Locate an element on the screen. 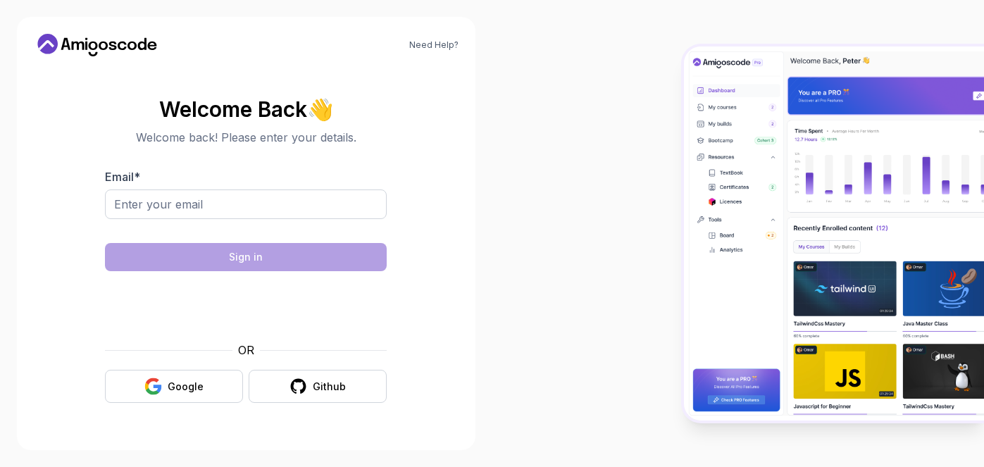 Image resolution: width=984 pixels, height=467 pixels. button: Google is located at coordinates (174, 386).